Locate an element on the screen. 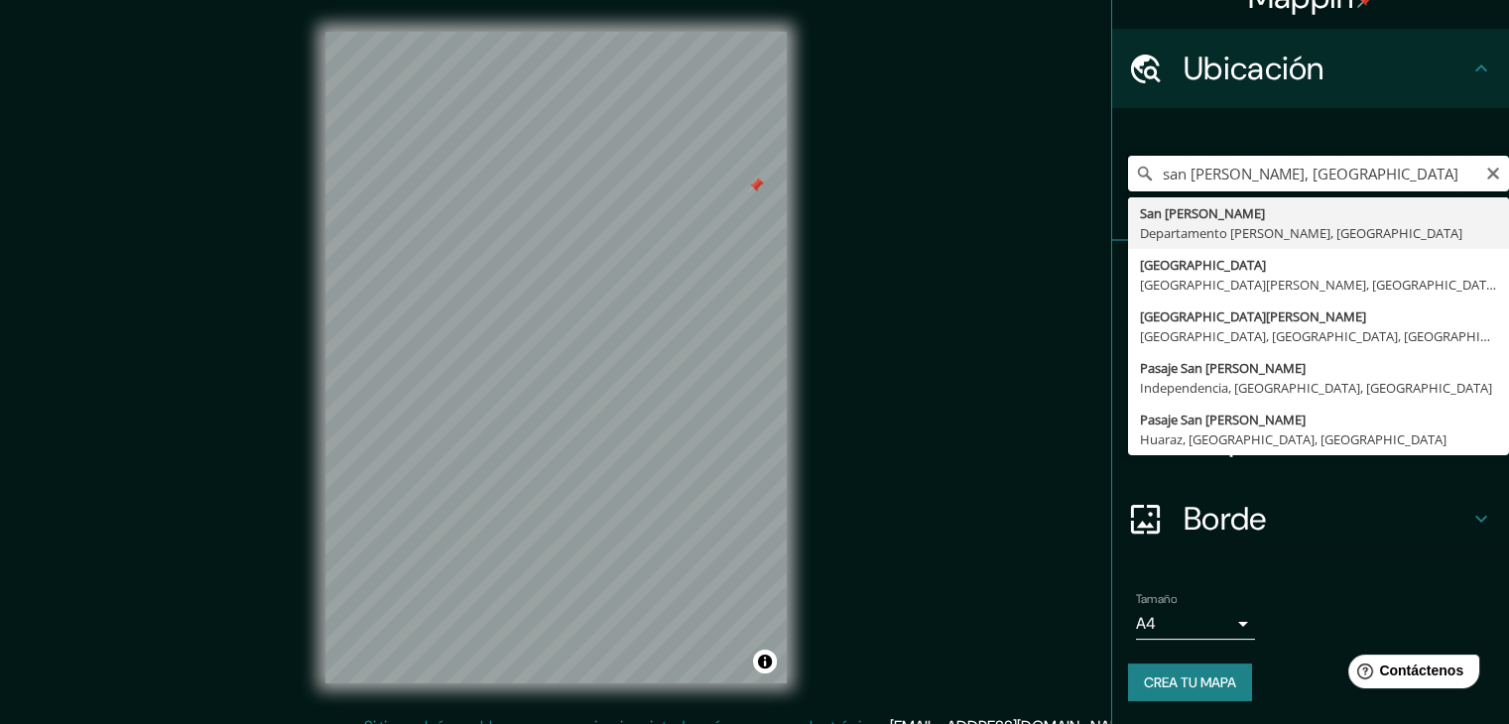  div: Borde is located at coordinates (1311, 519).